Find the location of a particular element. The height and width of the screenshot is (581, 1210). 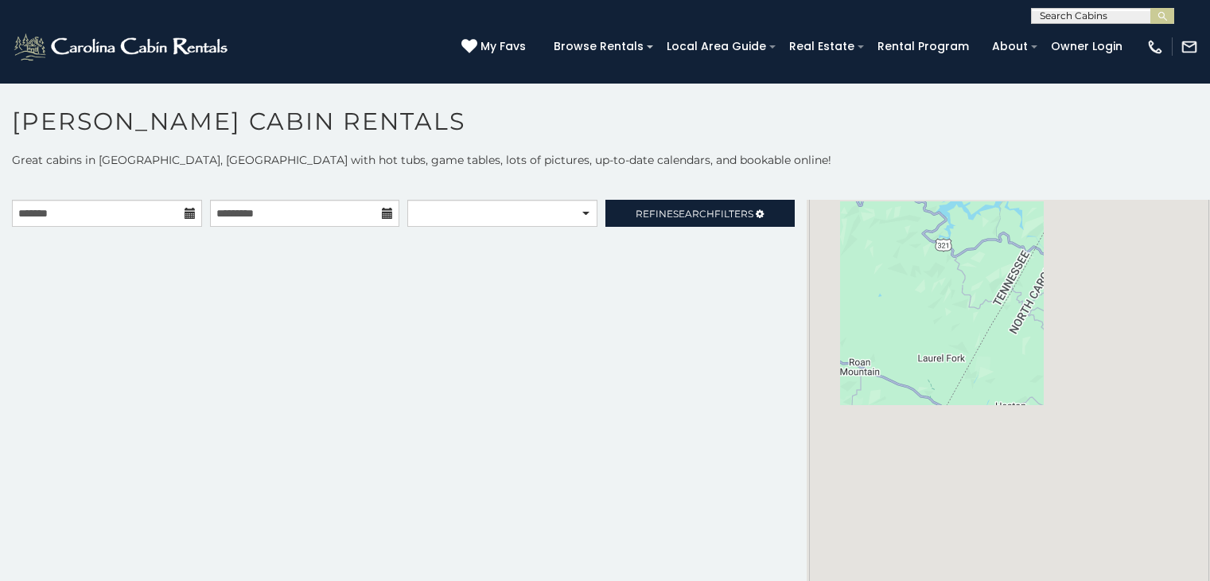

img: White-1-2.png is located at coordinates (122, 47).